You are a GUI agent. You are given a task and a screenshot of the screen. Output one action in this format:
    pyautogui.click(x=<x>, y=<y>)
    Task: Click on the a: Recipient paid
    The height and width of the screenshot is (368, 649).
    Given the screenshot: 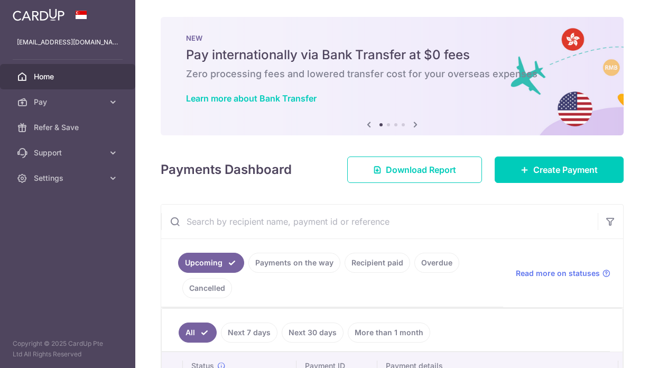 What is the action you would take?
    pyautogui.click(x=377, y=263)
    